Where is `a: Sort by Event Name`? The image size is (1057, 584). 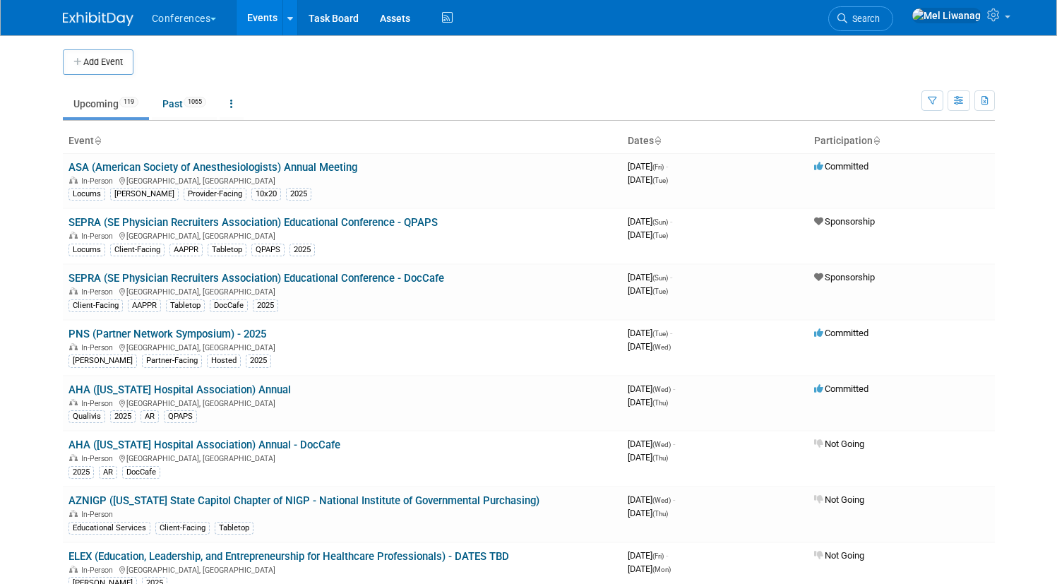 a: Sort by Event Name is located at coordinates (97, 141).